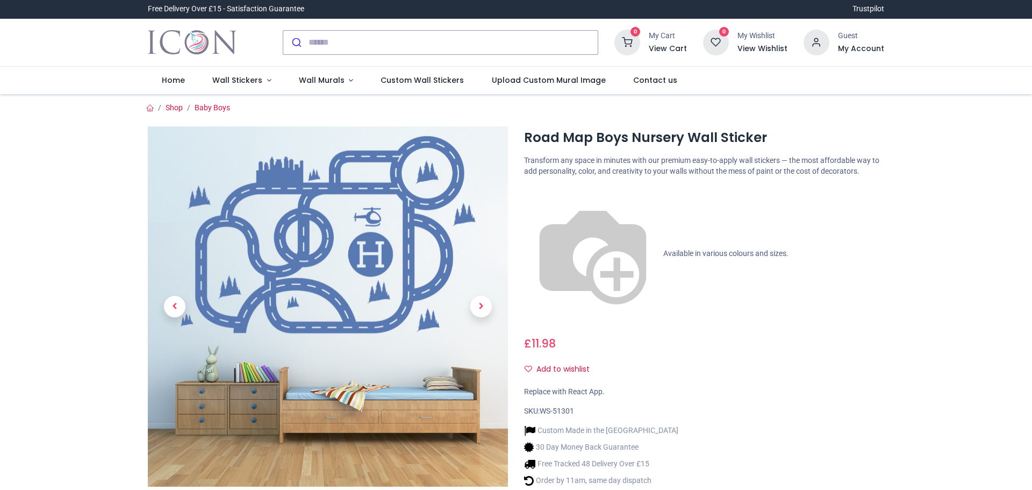 The image size is (1032, 490). What do you see at coordinates (326, 81) in the screenshot?
I see `a: Wall Murals` at bounding box center [326, 81].